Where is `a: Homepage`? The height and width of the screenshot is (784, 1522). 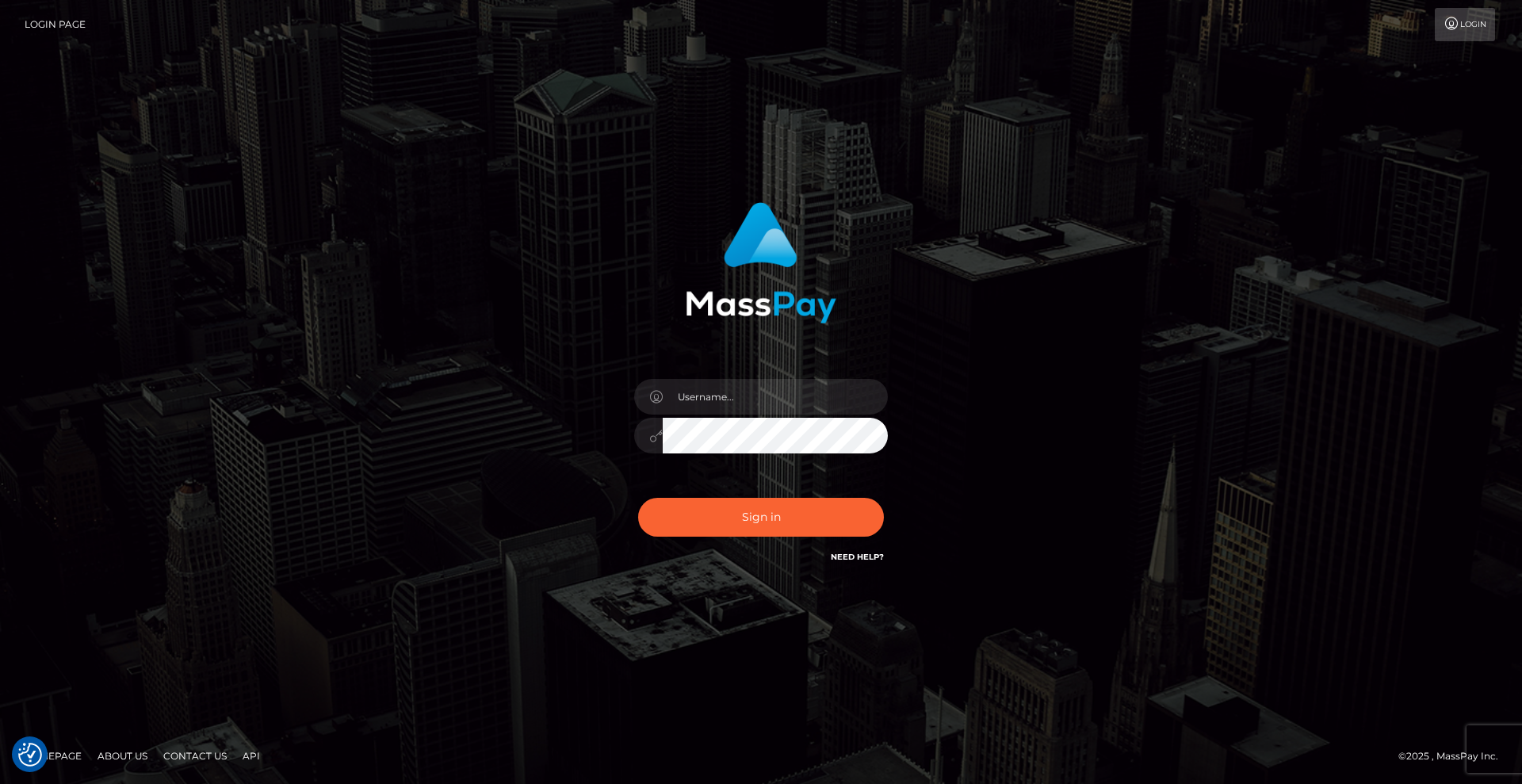 a: Homepage is located at coordinates (53, 755).